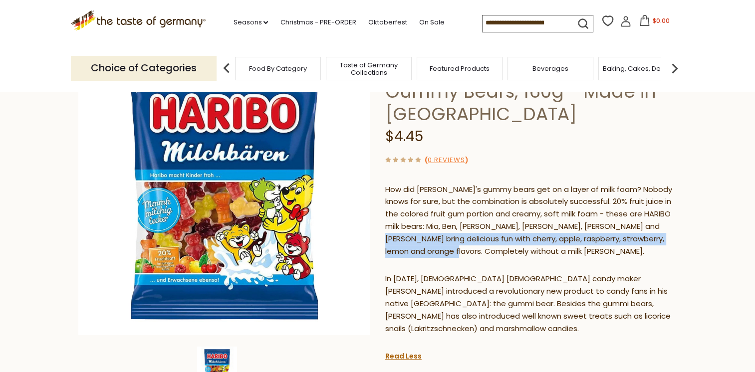 Image resolution: width=755 pixels, height=372 pixels. Describe the element at coordinates (550, 68) in the screenshot. I see `a: Beverages` at that location.